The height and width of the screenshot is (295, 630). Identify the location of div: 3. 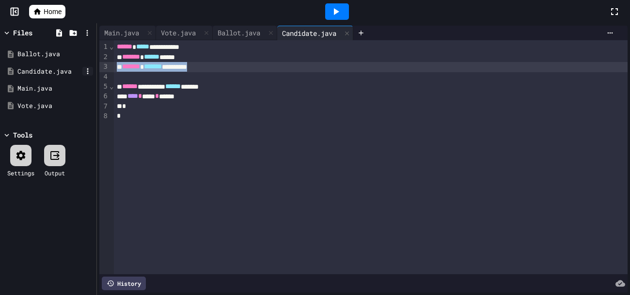
(104, 67).